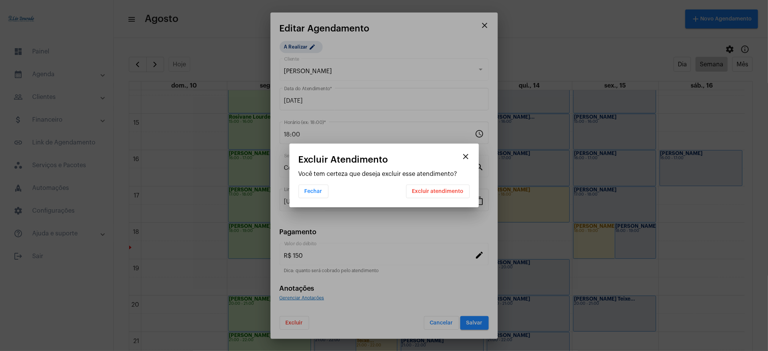  Describe the element at coordinates (313, 191) in the screenshot. I see `button: Fechar` at that location.